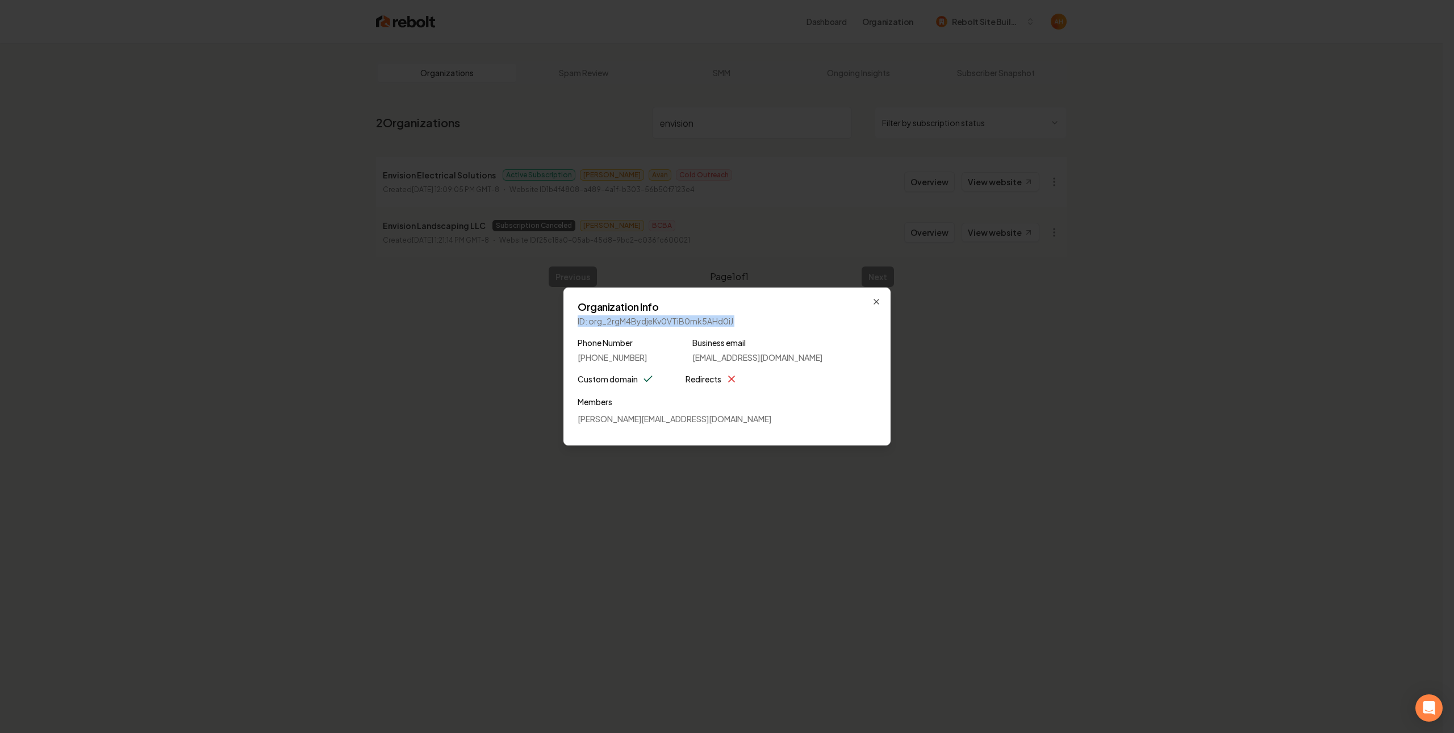  Describe the element at coordinates (703, 379) in the screenshot. I see `label: Redirects` at that location.